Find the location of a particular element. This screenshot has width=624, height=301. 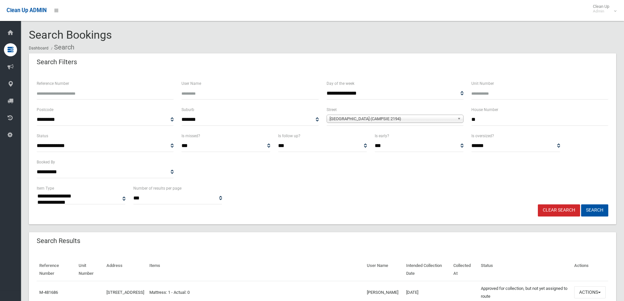

th: Actions is located at coordinates (590, 270).